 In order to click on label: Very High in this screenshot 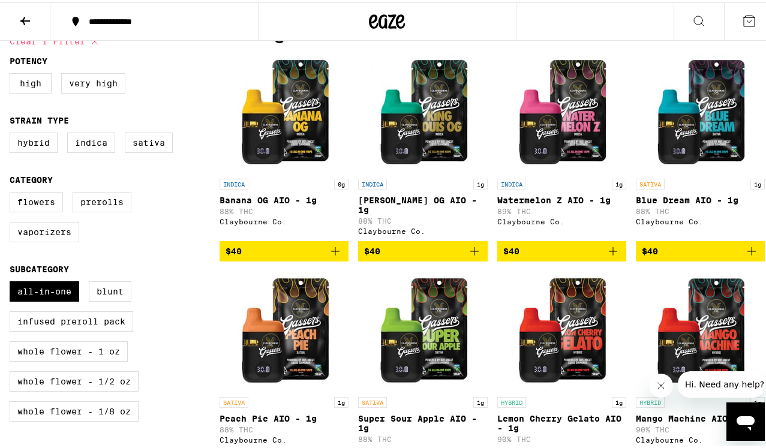, I will do `click(93, 81)`.